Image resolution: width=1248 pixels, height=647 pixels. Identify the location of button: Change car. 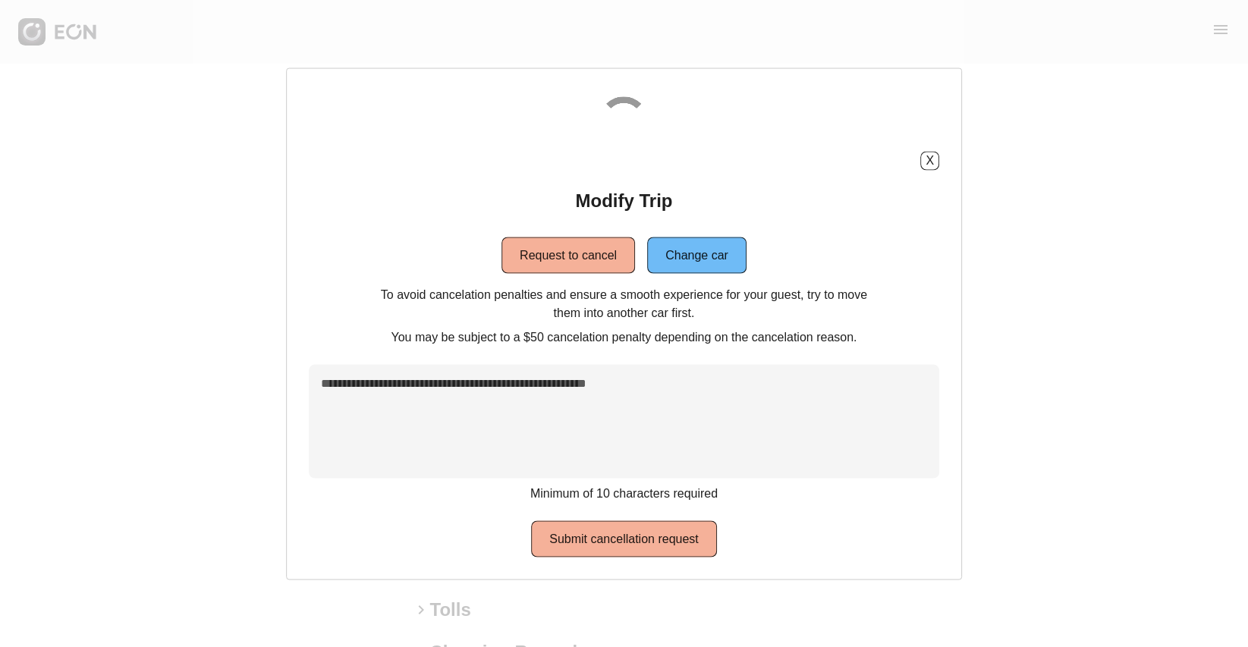
(696, 255).